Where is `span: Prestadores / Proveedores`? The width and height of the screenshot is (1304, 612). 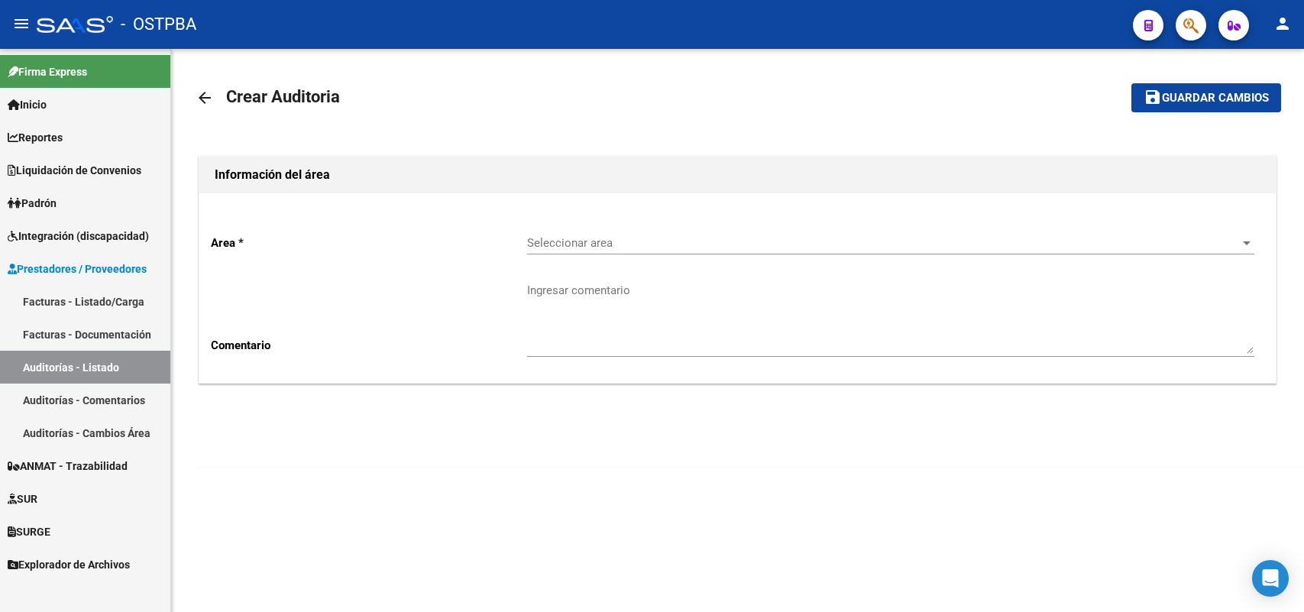 span: Prestadores / Proveedores is located at coordinates (77, 269).